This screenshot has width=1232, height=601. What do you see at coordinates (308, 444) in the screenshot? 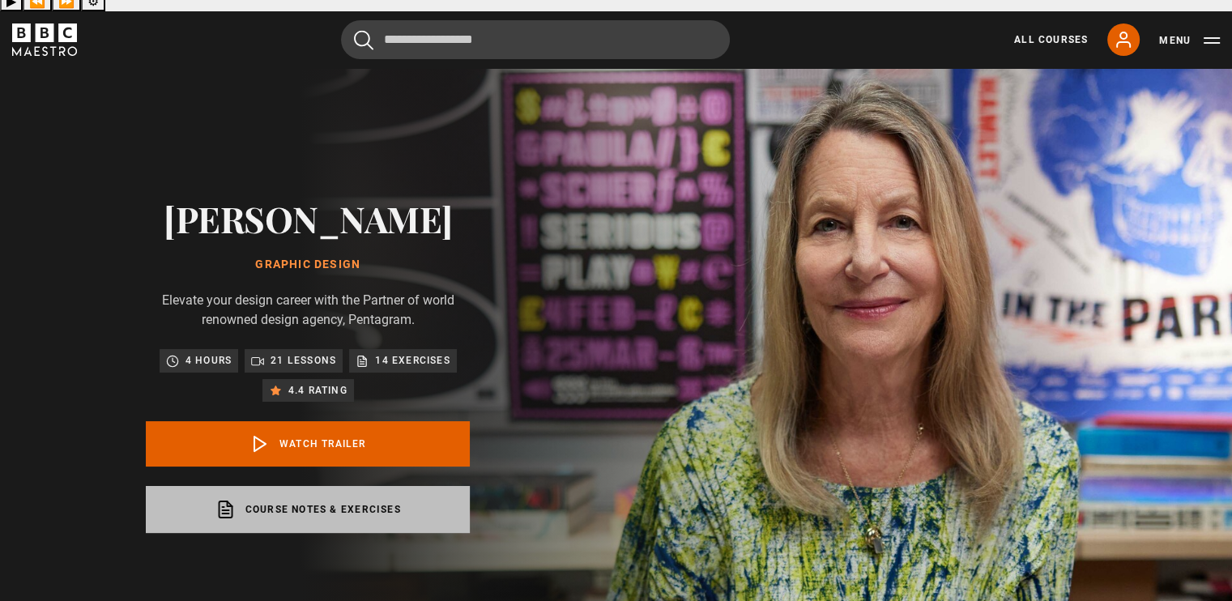
I see `a: Watch Trailer` at bounding box center [308, 444].